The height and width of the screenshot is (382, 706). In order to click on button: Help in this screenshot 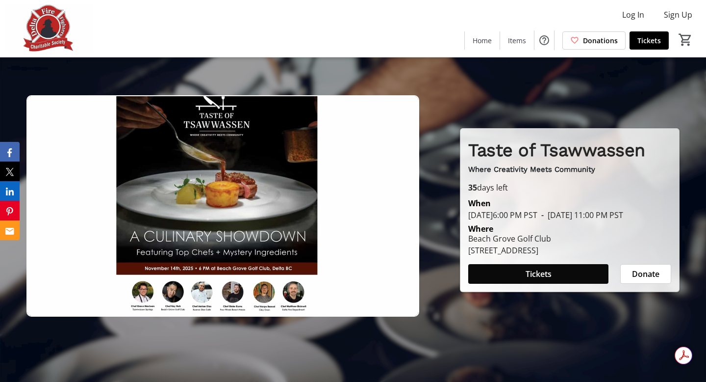, I will do `click(544, 40)`.